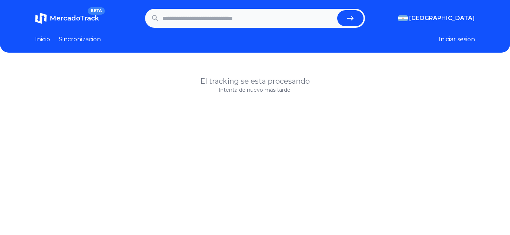 This screenshot has width=510, height=235. Describe the element at coordinates (42, 39) in the screenshot. I see `a: Inicio` at that location.